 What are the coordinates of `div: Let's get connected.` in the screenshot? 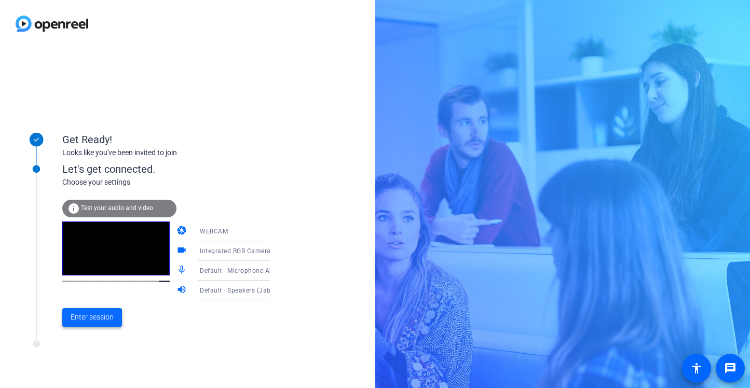 It's located at (176, 169).